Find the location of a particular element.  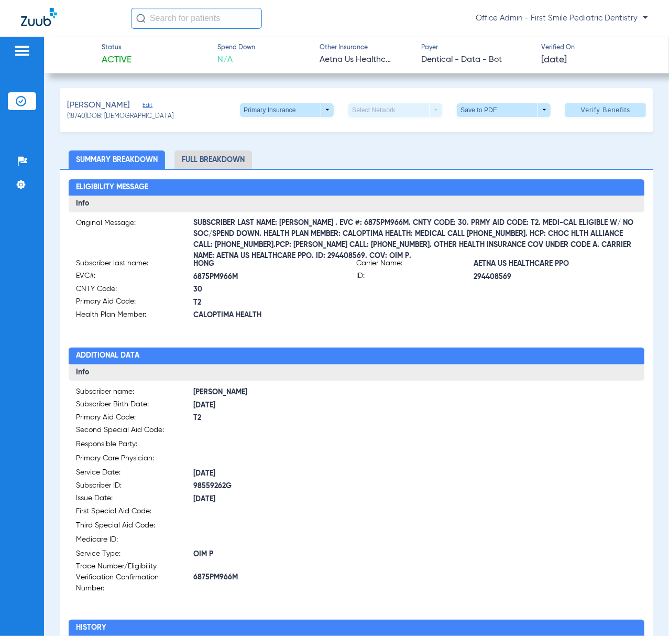

span: Carrier Name: is located at coordinates (416, 264).